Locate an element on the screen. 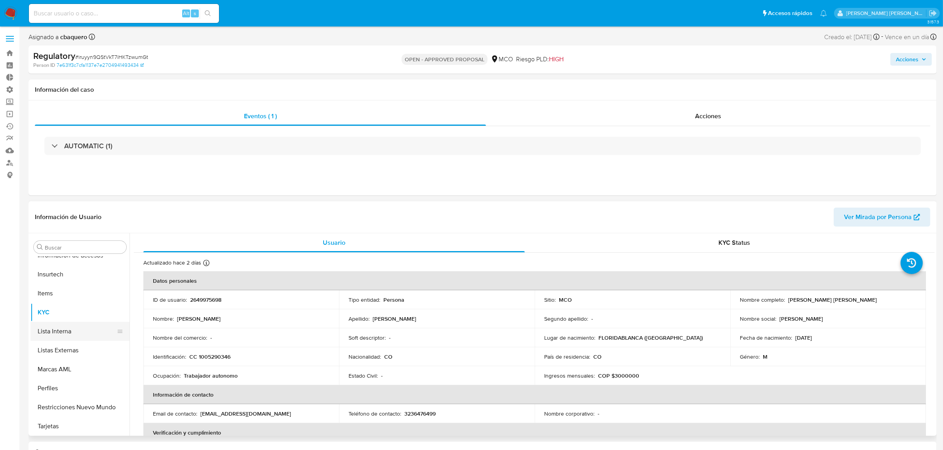  button: Tarjetas is located at coordinates (80, 427).